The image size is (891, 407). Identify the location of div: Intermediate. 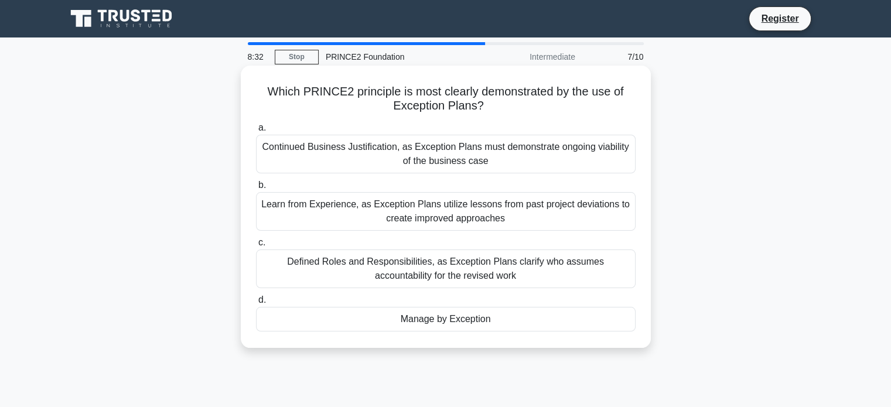
(531, 57).